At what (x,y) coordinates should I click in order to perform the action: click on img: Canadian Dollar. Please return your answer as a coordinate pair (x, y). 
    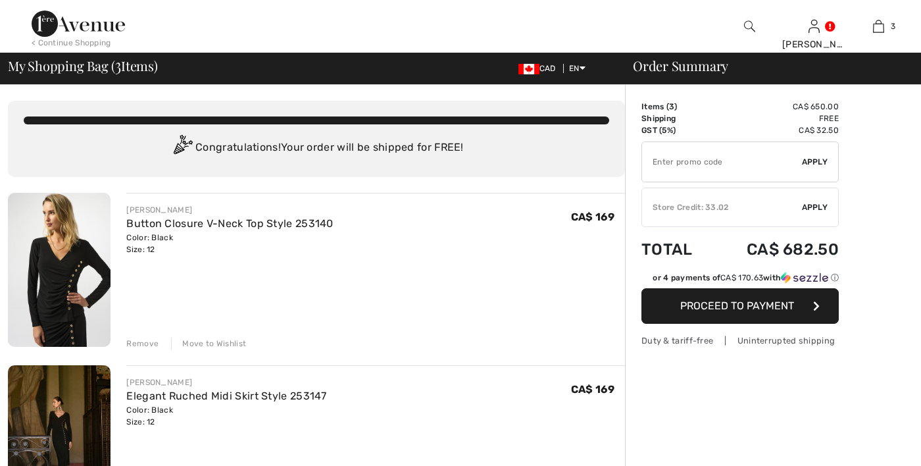
    Looking at the image, I should click on (529, 69).